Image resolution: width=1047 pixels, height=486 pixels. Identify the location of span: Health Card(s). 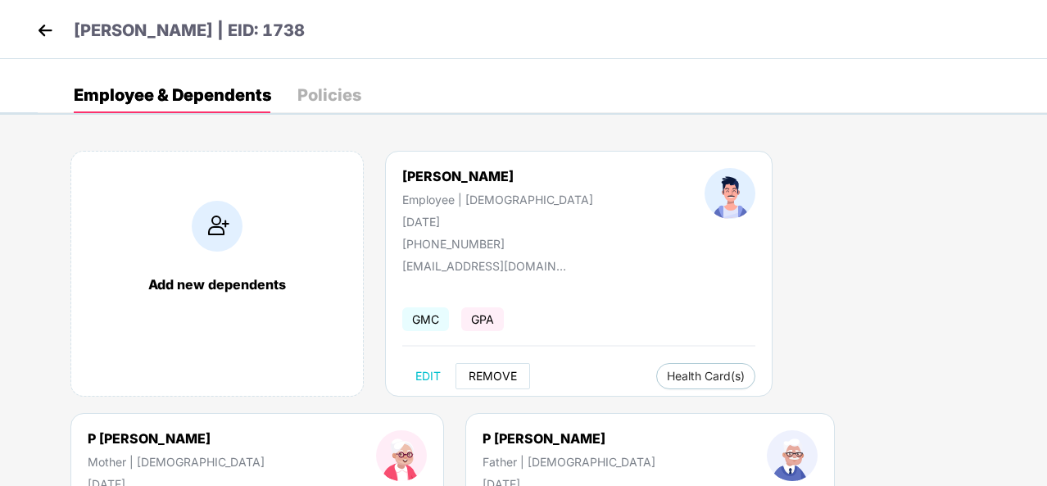
(706, 376).